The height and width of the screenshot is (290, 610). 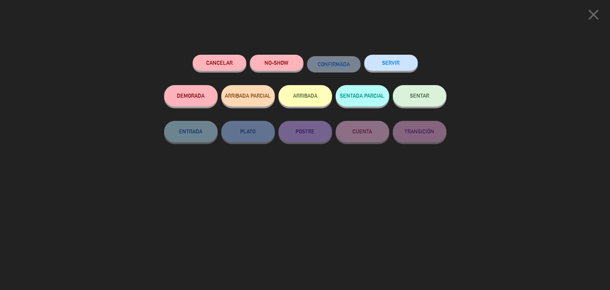 I want to click on button: CONFIRMADA, so click(x=334, y=64).